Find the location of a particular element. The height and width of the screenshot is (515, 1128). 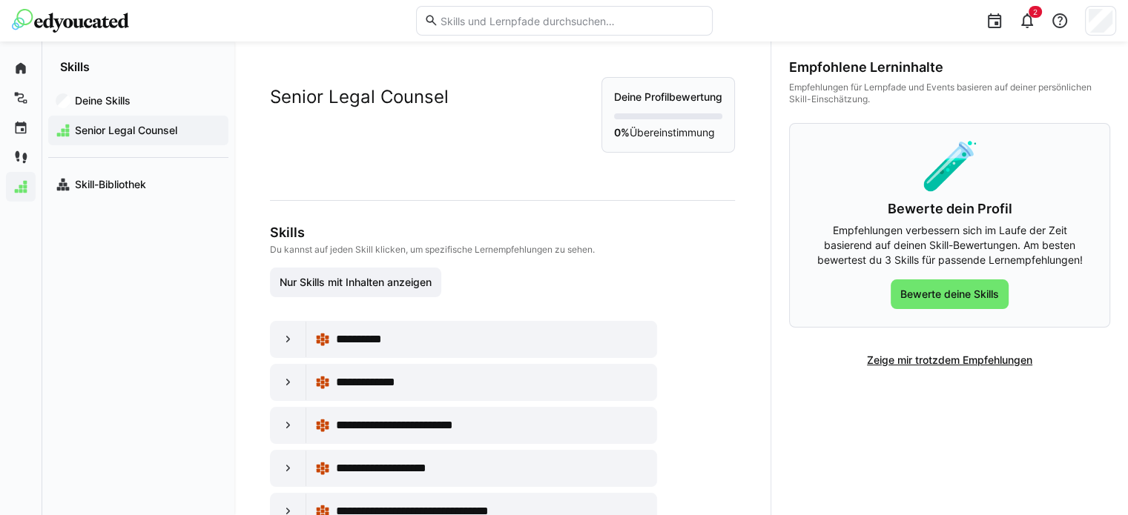

h3: Bewerte dein Profil is located at coordinates (949, 209).